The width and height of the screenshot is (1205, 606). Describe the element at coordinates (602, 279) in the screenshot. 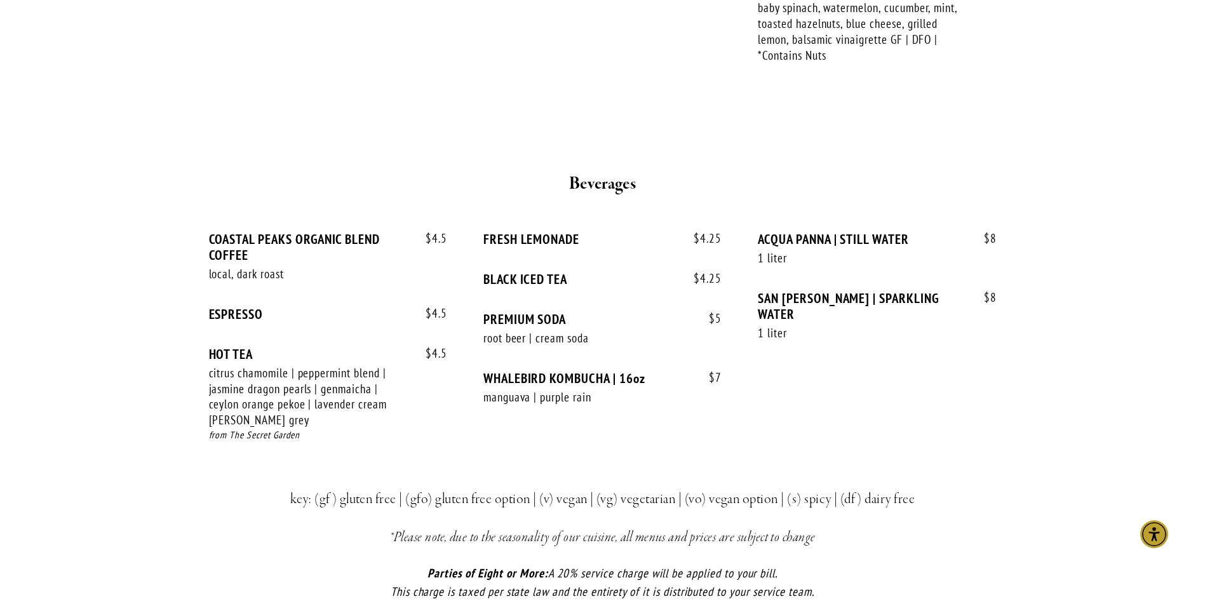

I see `div: BLACK ICED TEA` at that location.